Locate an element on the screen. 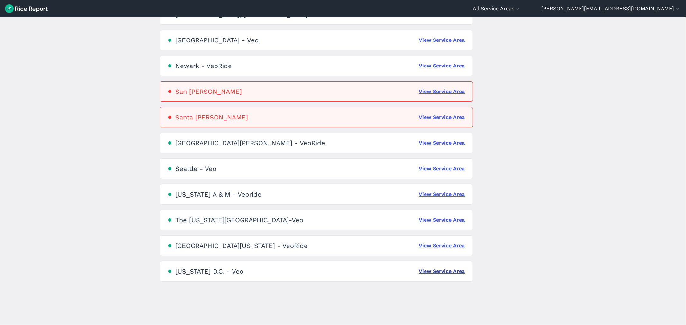 The width and height of the screenshot is (686, 325). div: Seattle - Veo is located at coordinates (196, 169).